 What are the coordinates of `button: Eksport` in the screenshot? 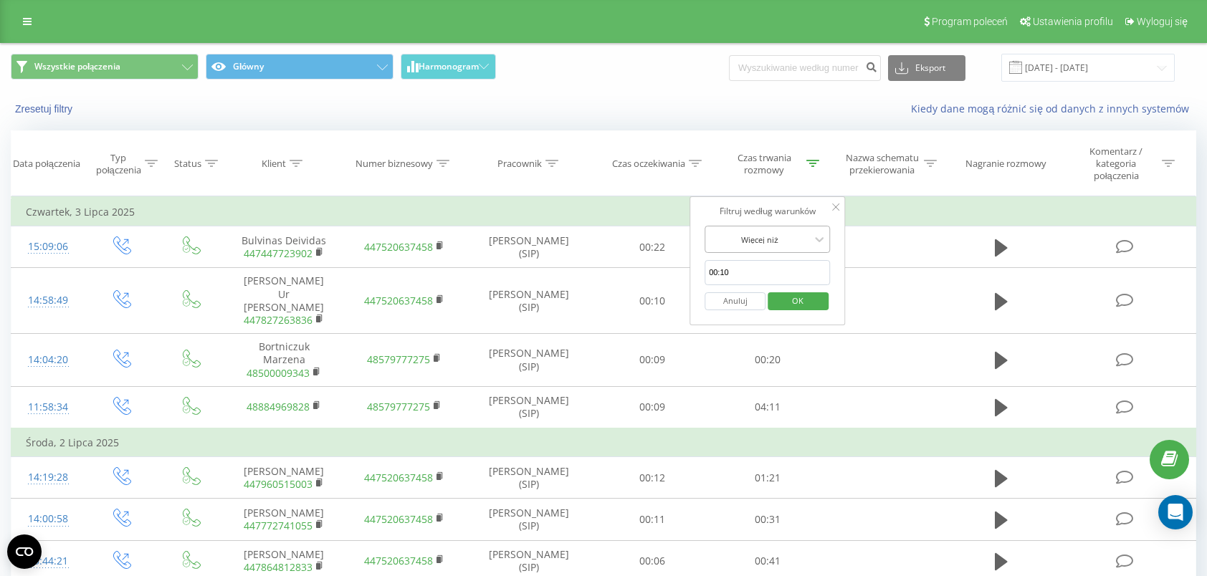 It's located at (926, 68).